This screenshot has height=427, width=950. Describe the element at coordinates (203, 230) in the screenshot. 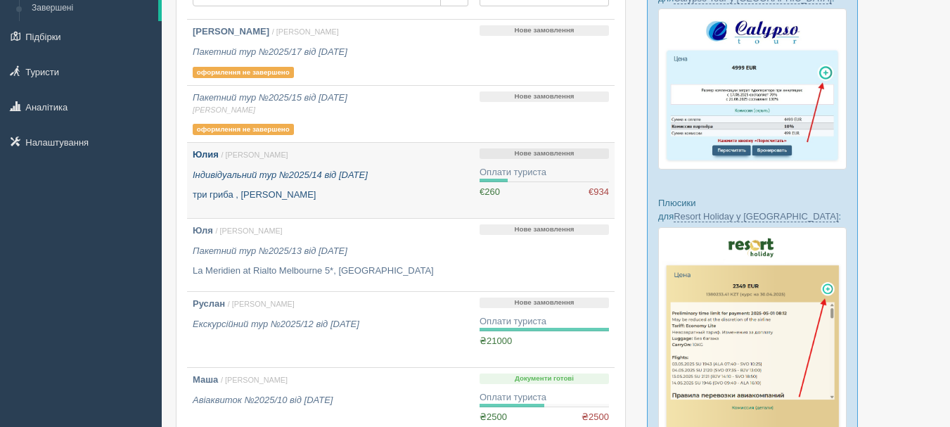

I see `b: Юля` at that location.